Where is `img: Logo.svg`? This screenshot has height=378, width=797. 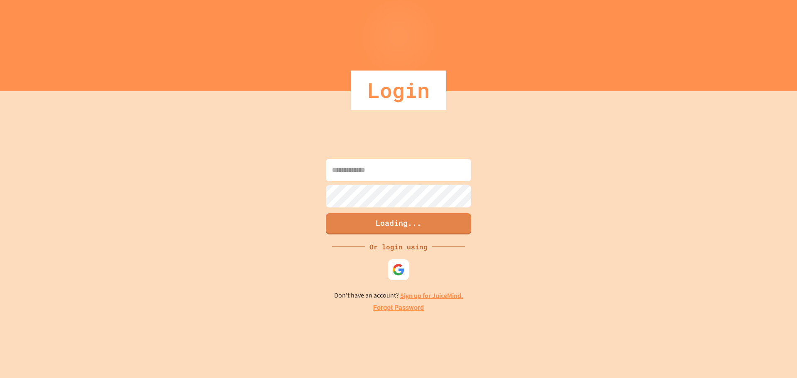 img: Logo.svg is located at coordinates (399, 33).